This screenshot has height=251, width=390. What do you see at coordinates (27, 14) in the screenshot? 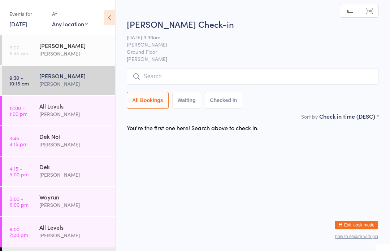
I see `div: Events for` at bounding box center [27, 14].